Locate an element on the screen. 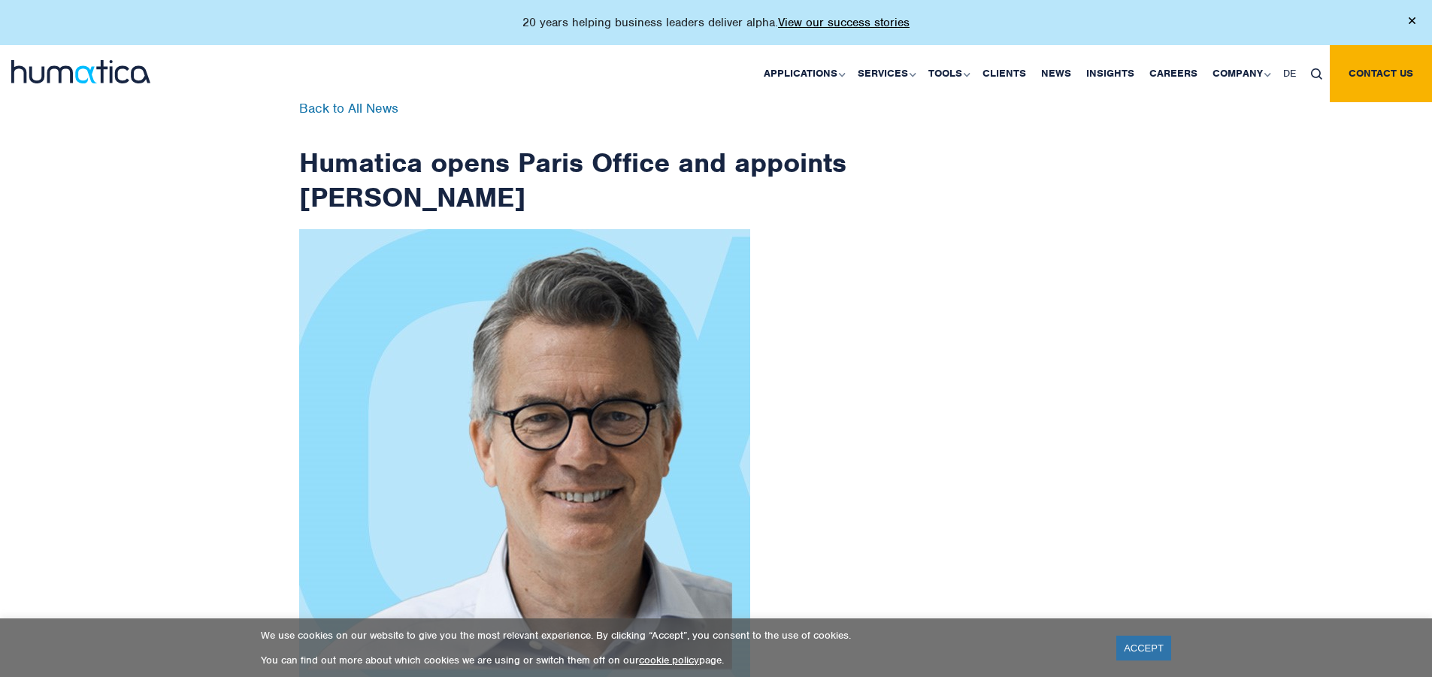 The image size is (1432, 677). a: Clients is located at coordinates (1004, 74).